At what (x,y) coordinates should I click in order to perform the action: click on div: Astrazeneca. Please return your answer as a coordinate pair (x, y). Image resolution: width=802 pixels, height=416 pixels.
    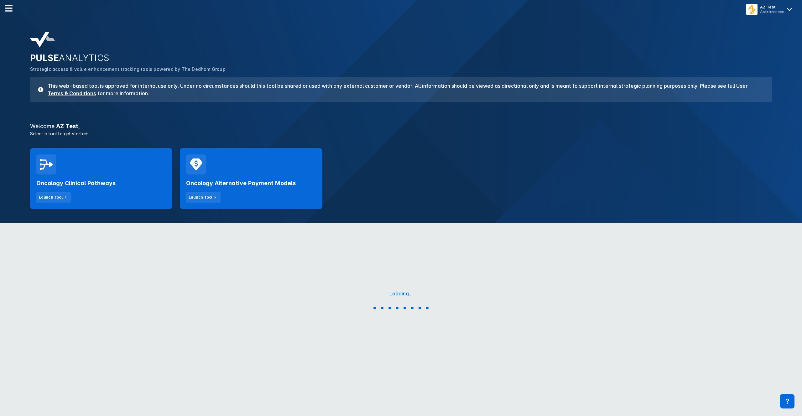
    Looking at the image, I should click on (772, 12).